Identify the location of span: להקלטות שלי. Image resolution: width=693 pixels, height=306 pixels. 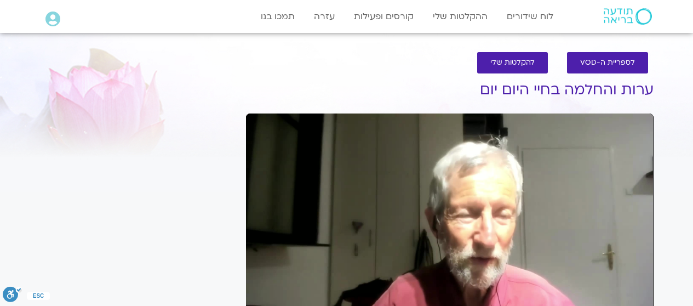
(512, 62).